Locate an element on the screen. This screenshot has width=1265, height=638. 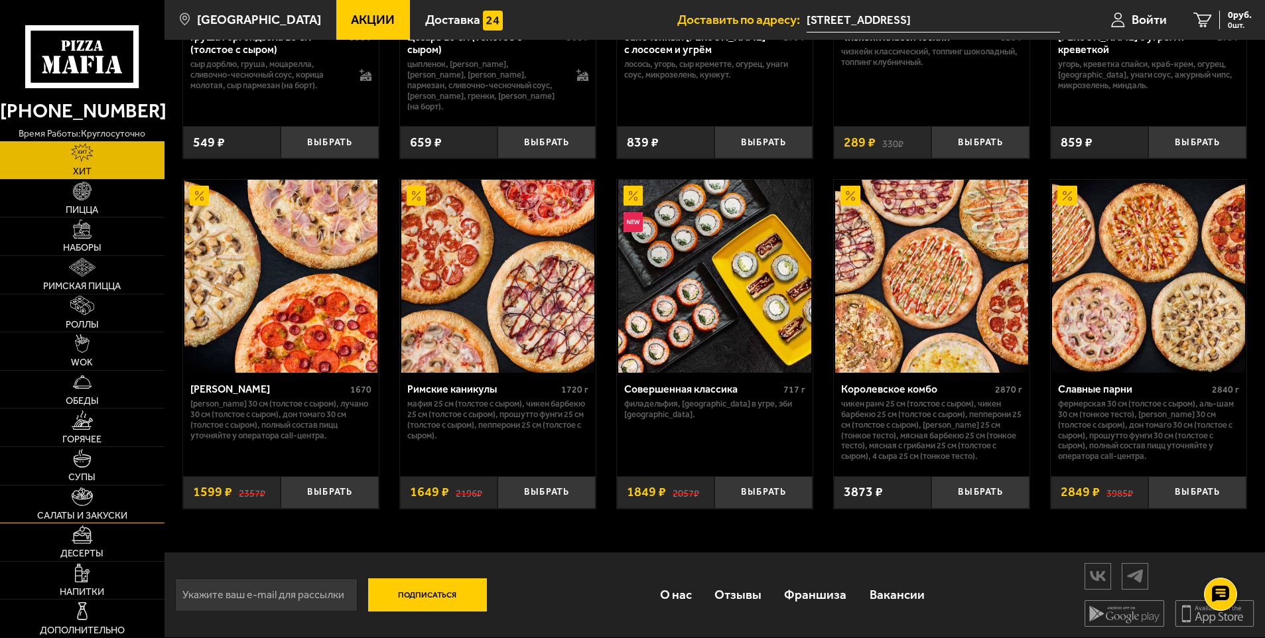
div: Римские каникулы is located at coordinates (482, 389).